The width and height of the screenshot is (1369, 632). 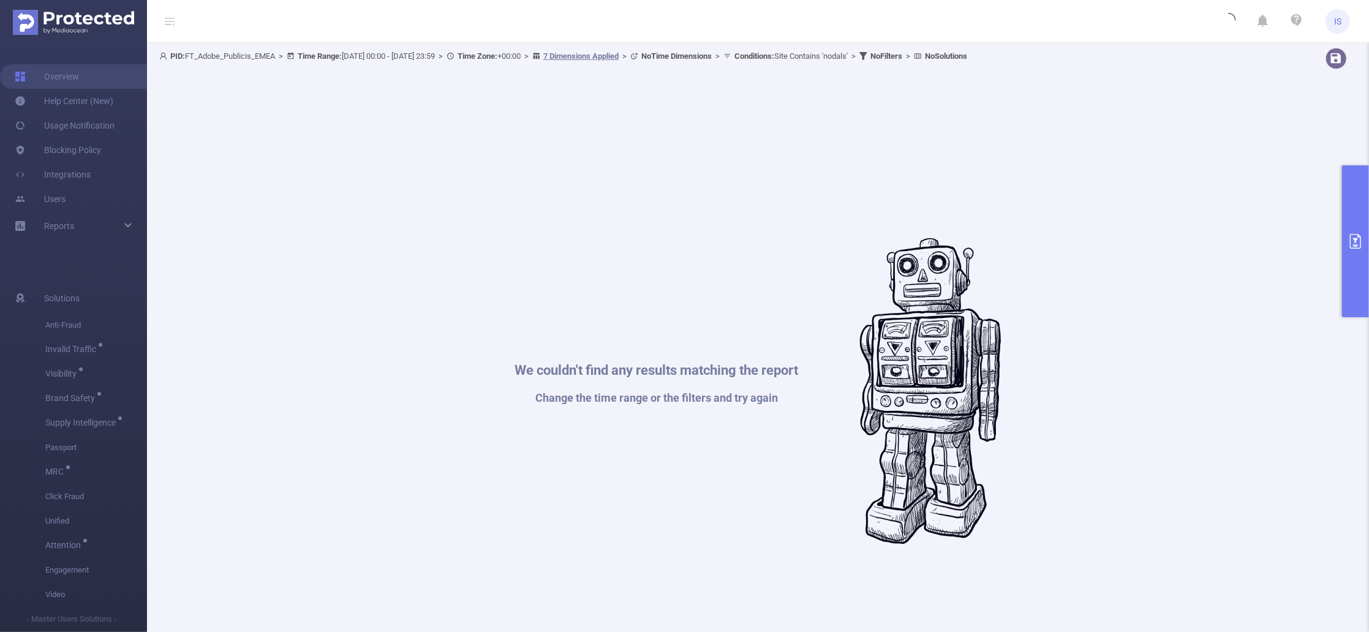 What do you see at coordinates (477, 56) in the screenshot?
I see `b: Time Zone:` at bounding box center [477, 56].